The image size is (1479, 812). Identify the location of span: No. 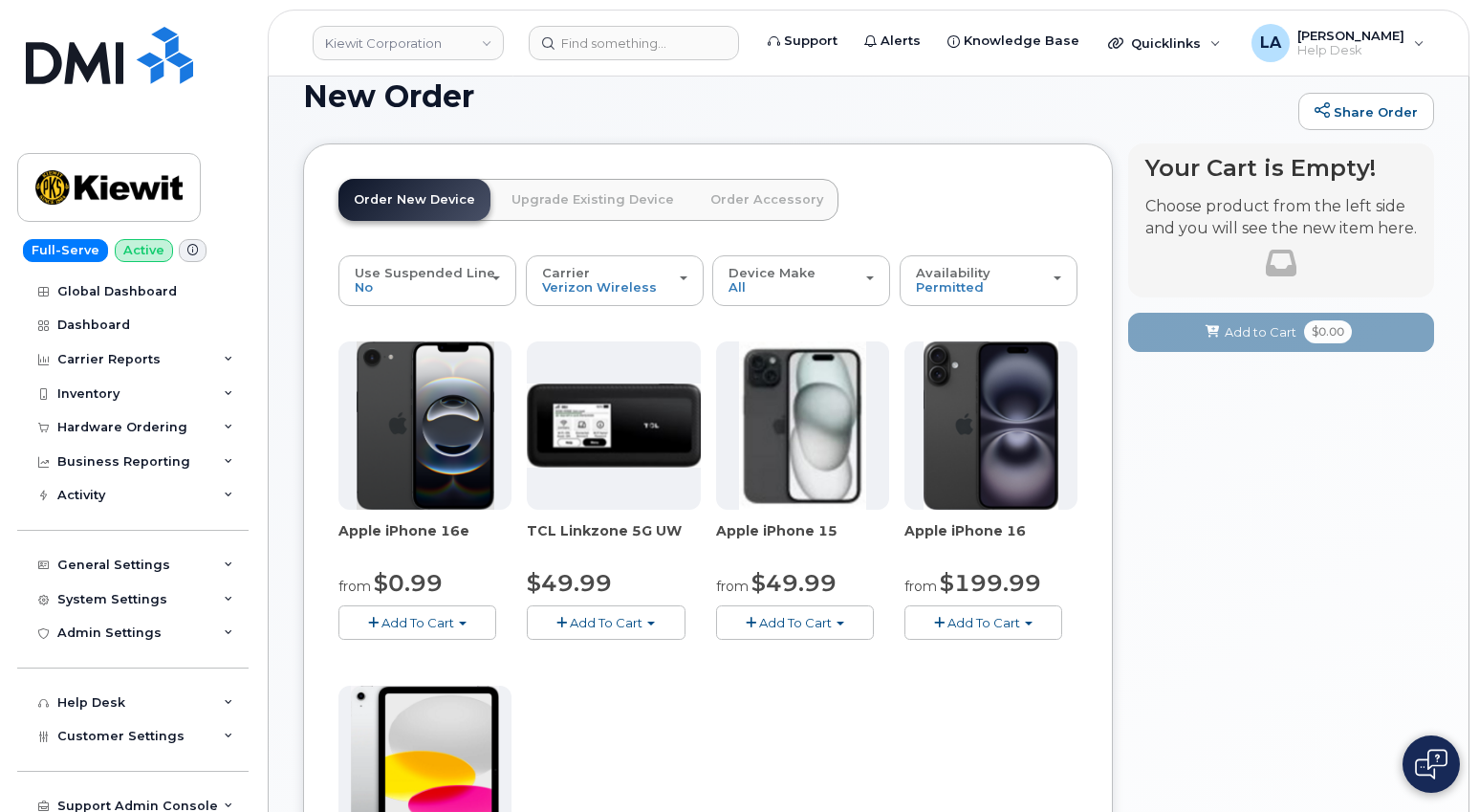
(363, 287).